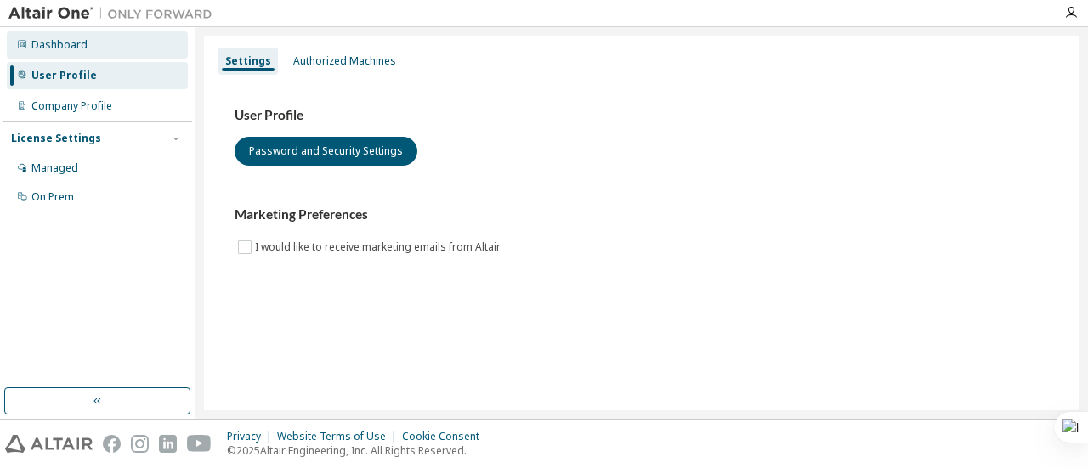 The image size is (1088, 468). I want to click on div: Privacy, so click(252, 437).